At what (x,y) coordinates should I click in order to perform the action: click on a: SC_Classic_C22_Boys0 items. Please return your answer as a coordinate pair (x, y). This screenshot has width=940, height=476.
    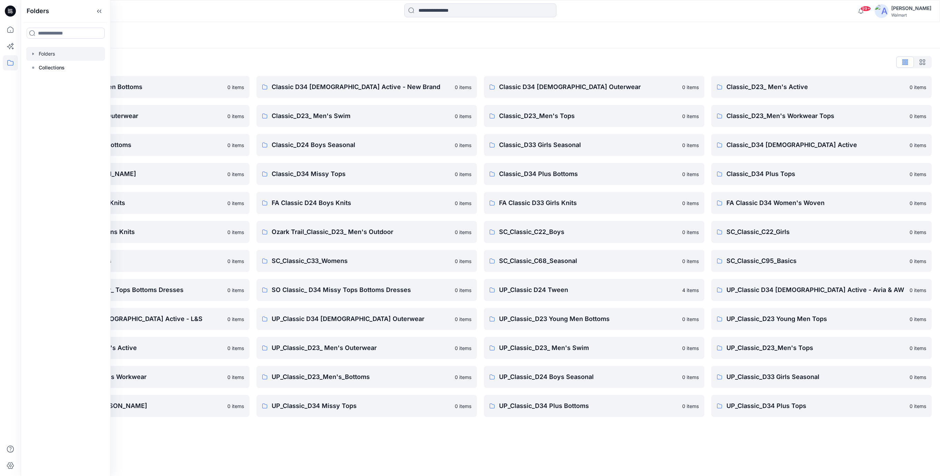
    Looking at the image, I should click on (594, 232).